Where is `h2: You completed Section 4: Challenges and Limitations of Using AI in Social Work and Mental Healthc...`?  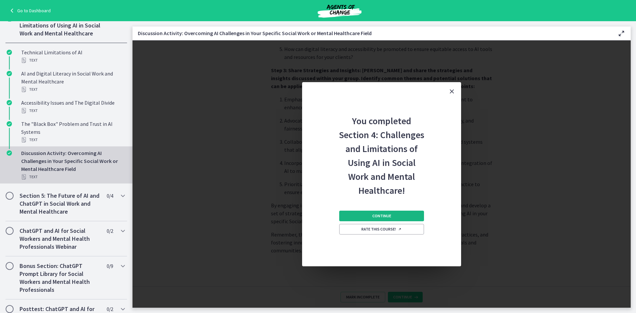 h2: You completed Section 4: Challenges and Limitations of Using AI in Social Work and Mental Healthc... is located at coordinates (382, 149).